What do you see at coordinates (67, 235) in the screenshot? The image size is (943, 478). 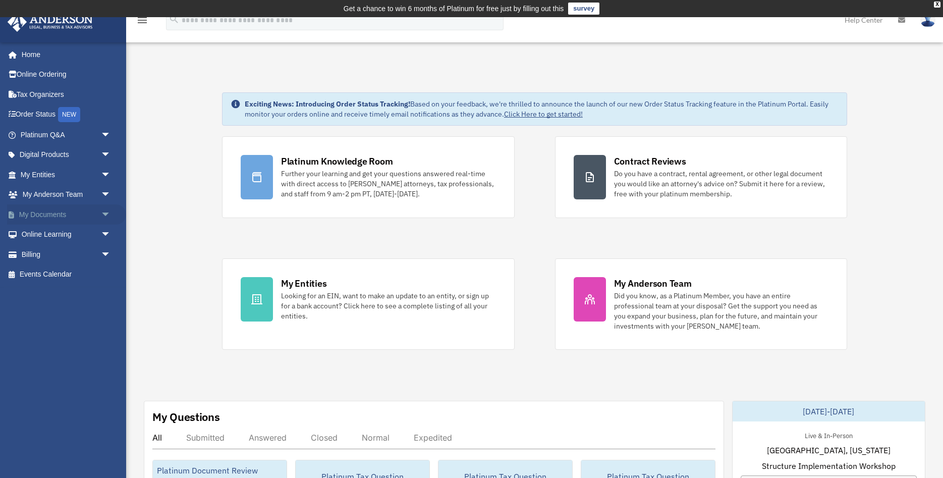 I see `a: Online Learningarrow_drop_down` at bounding box center [67, 235].